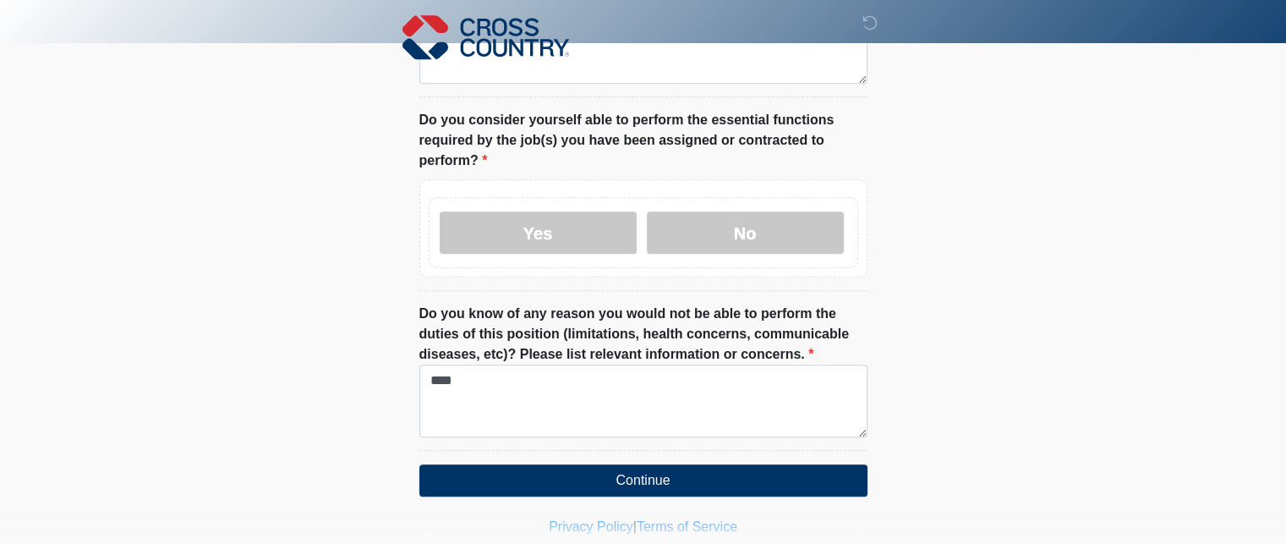  Describe the element at coordinates (486, 37) in the screenshot. I see `img: Cross Country Logo` at that location.